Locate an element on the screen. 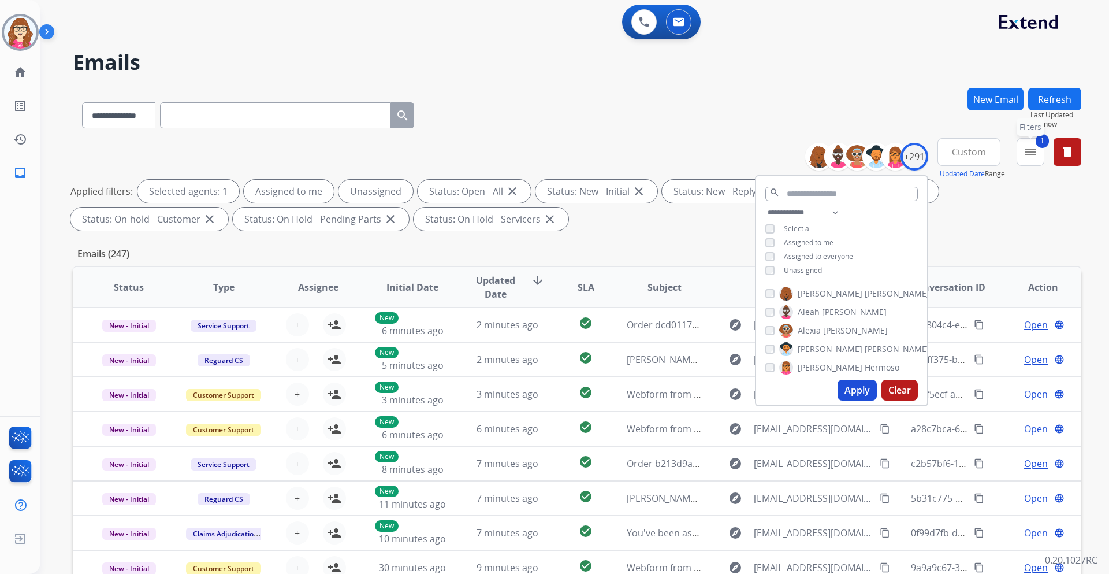 This screenshot has width=1109, height=574. span: 5b31c775-4ca6-4f33-a7fd-3c6a73a2e05c is located at coordinates (997, 498).